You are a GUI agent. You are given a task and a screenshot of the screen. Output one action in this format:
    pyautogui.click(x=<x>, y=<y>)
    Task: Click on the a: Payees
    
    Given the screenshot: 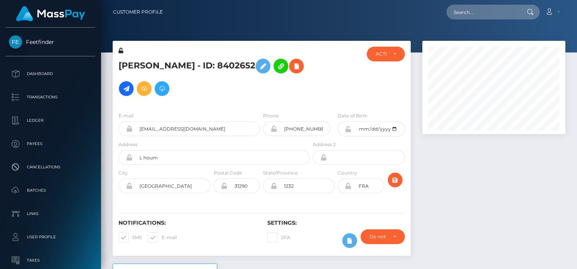 What is the action you would take?
    pyautogui.click(x=50, y=144)
    